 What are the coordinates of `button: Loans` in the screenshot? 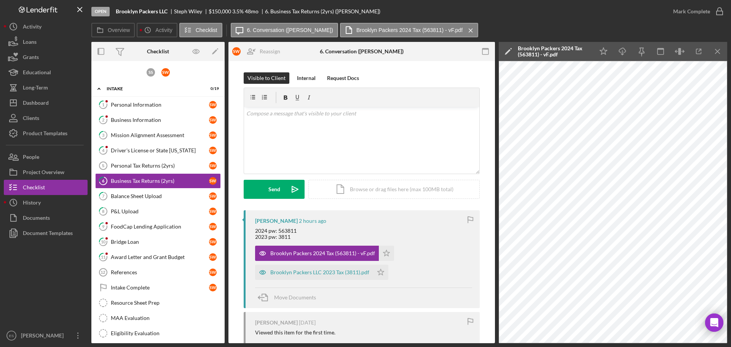 It's located at (46, 42).